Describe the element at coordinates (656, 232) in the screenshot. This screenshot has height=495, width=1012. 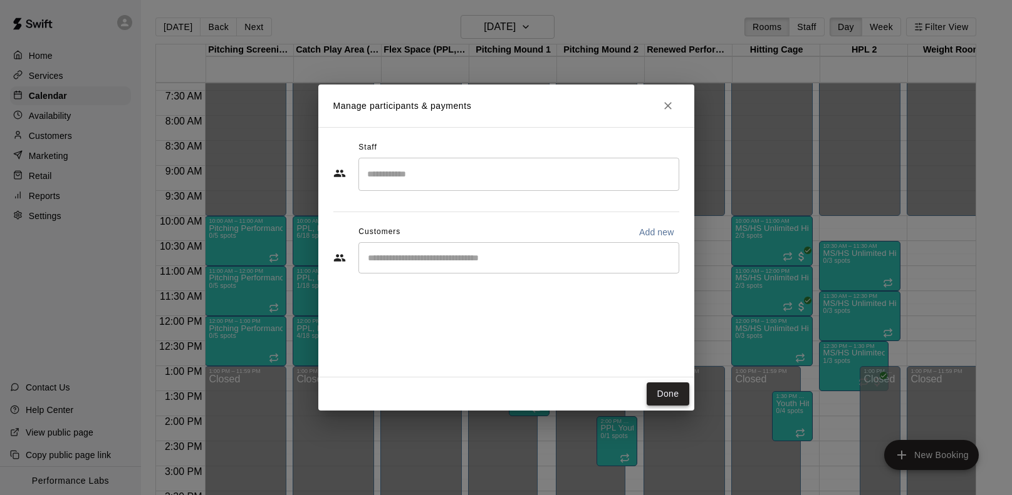
I see `p: Add new` at that location.